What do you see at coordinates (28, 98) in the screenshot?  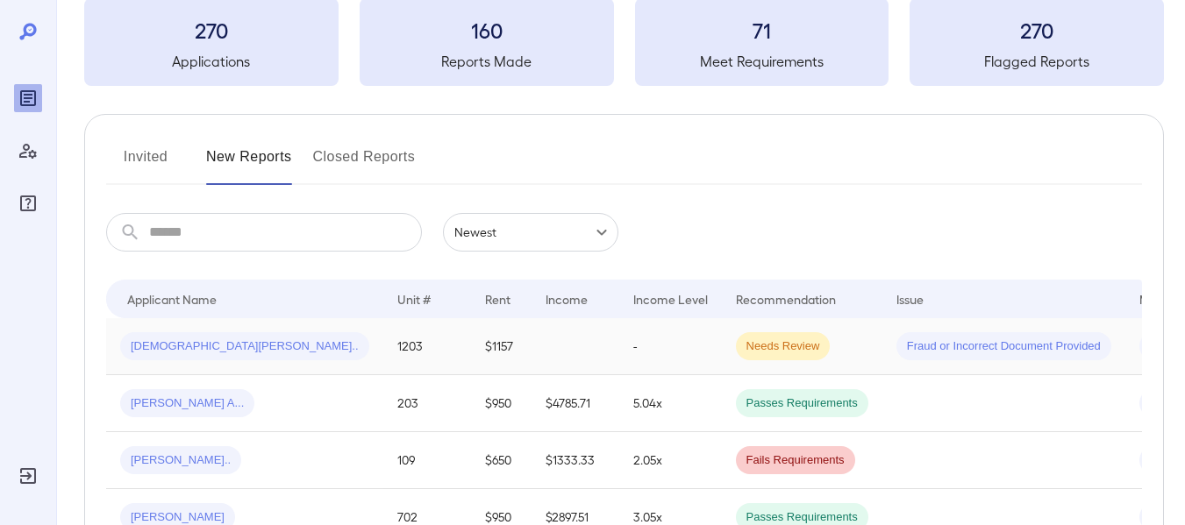 I see `div: Reports` at bounding box center [28, 98].